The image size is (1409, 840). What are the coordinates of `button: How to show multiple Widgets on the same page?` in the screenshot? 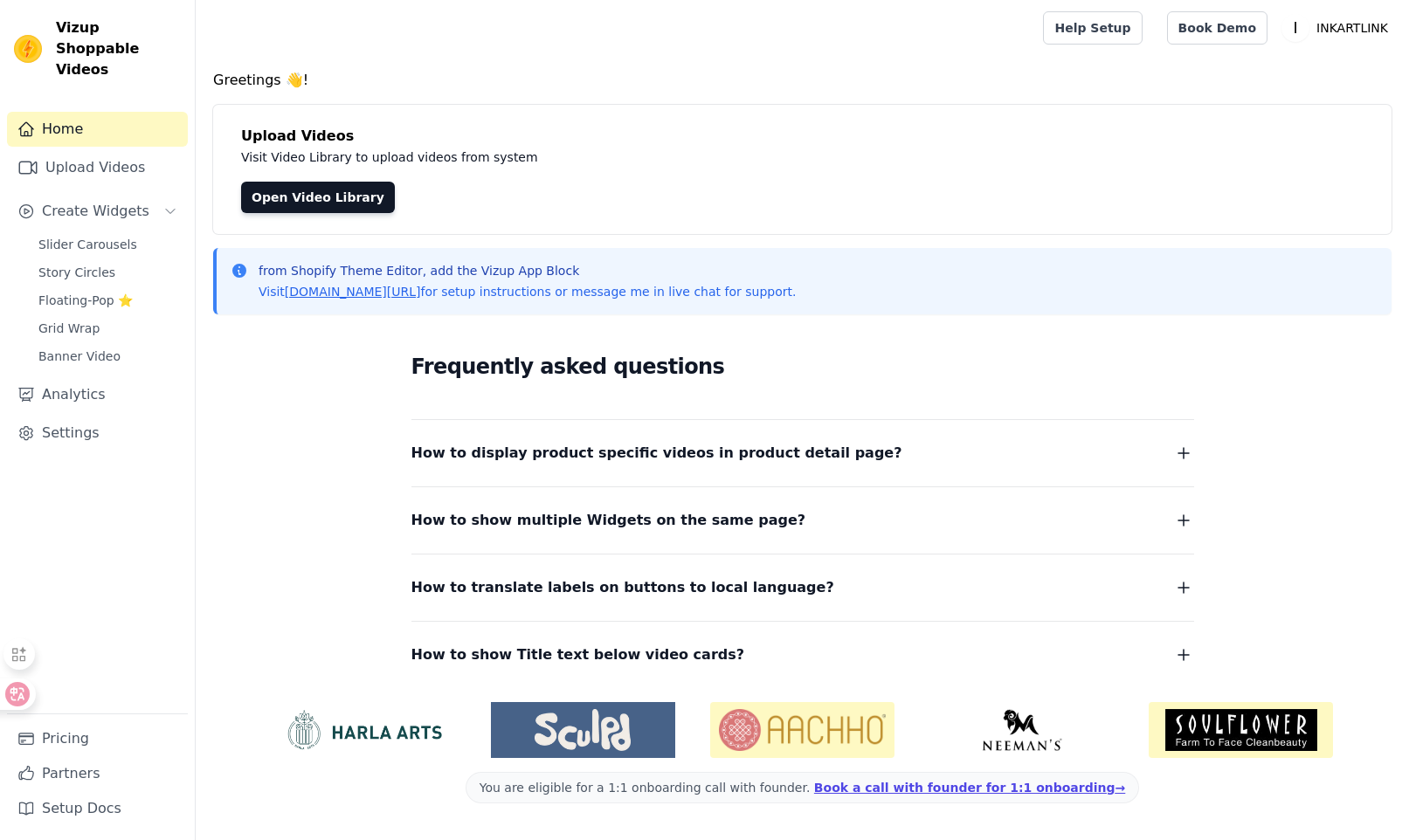 It's located at (802, 521).